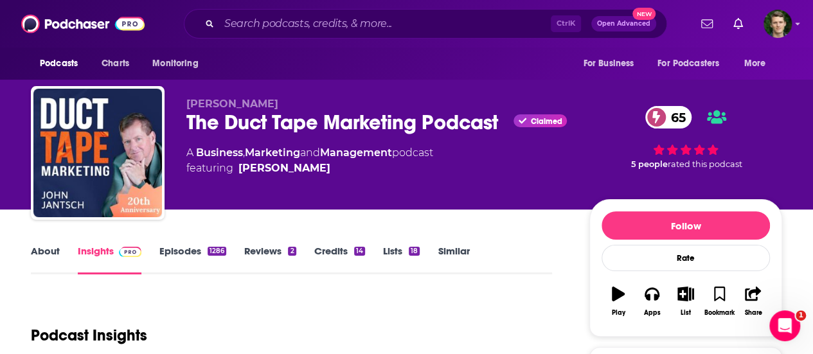  I want to click on a: Management, so click(356, 152).